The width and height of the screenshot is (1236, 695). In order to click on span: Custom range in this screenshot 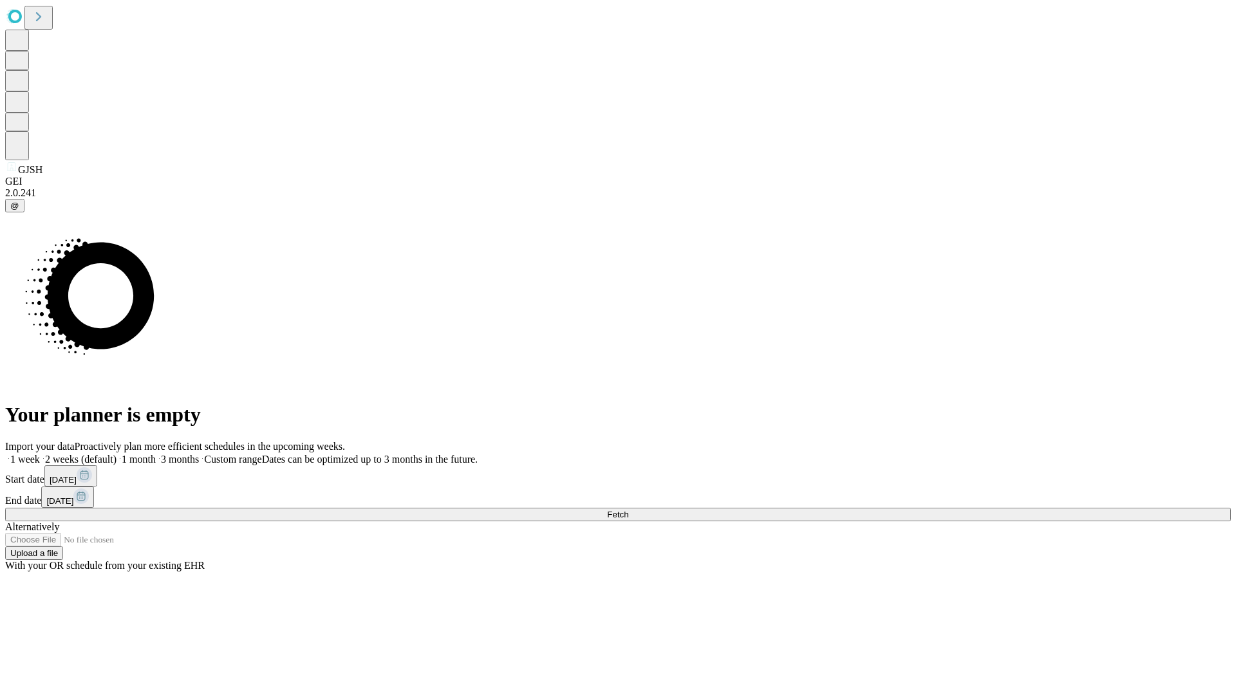, I will do `click(232, 459)`.